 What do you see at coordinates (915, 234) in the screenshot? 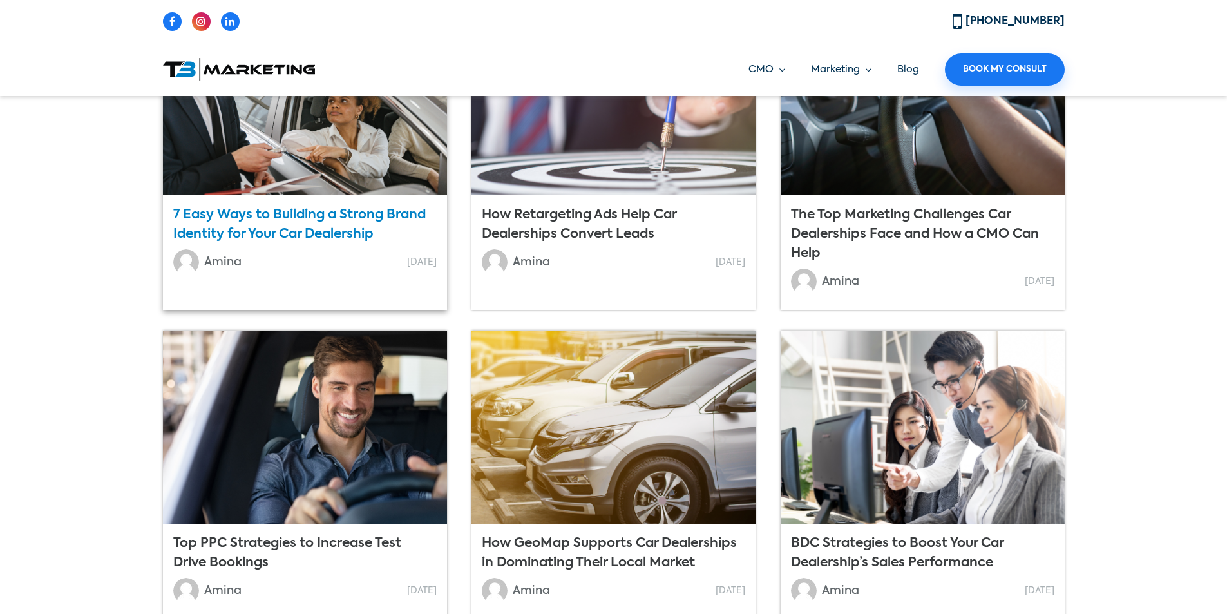
I see `a: The Top Marketing Challenges Car Dealerships Face and How a CMO Can Help` at bounding box center [915, 234].